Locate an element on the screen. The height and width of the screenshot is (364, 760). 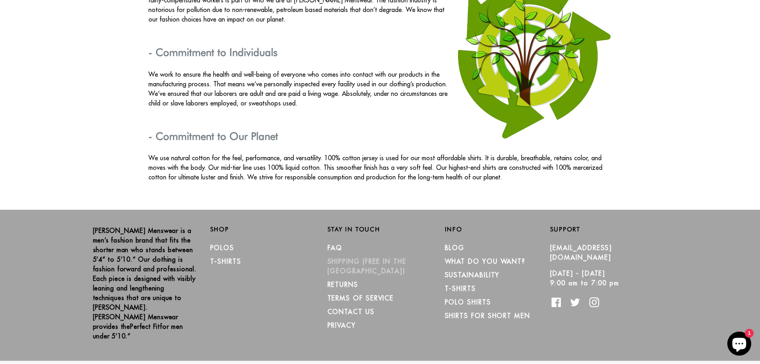
a: CONTACT US is located at coordinates (351, 311).